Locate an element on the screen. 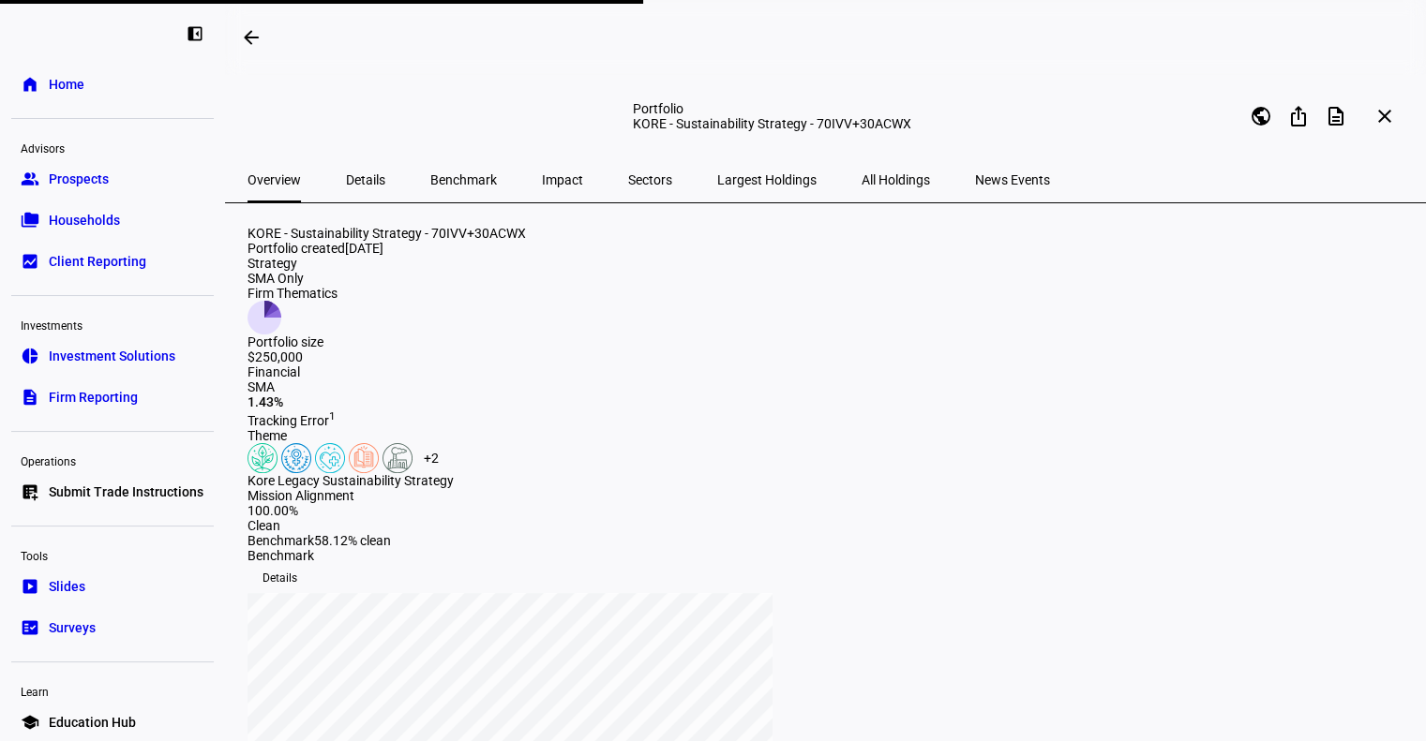 The width and height of the screenshot is (1426, 741). div: Clean is located at coordinates (319, 526).